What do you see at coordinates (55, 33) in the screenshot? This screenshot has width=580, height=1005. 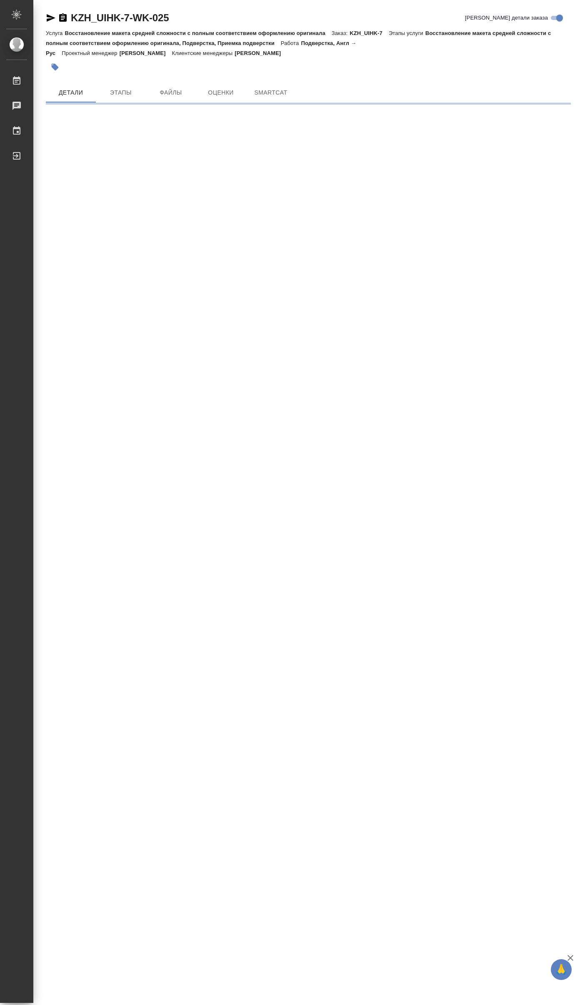 I see `p: Услуга` at bounding box center [55, 33].